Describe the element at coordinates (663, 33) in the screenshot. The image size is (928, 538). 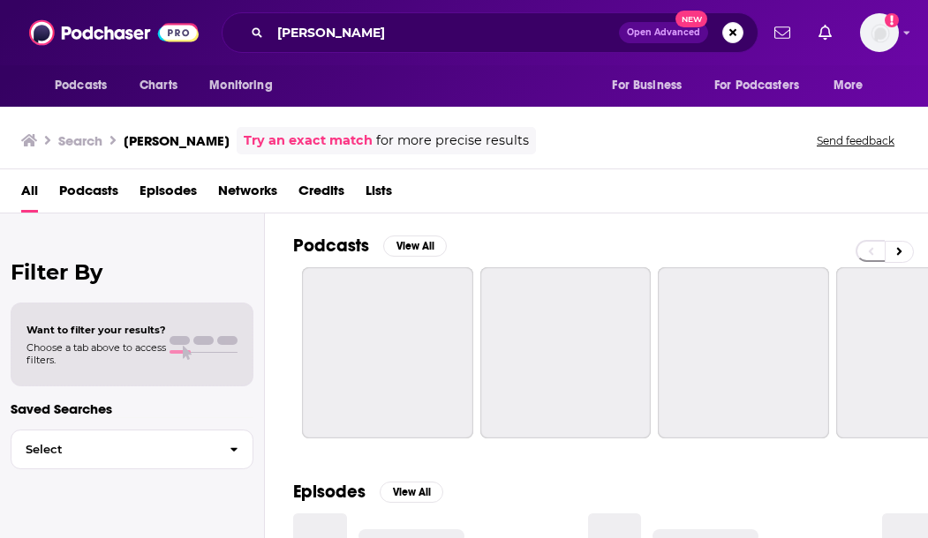
I see `button: Open AdvancedNew` at that location.